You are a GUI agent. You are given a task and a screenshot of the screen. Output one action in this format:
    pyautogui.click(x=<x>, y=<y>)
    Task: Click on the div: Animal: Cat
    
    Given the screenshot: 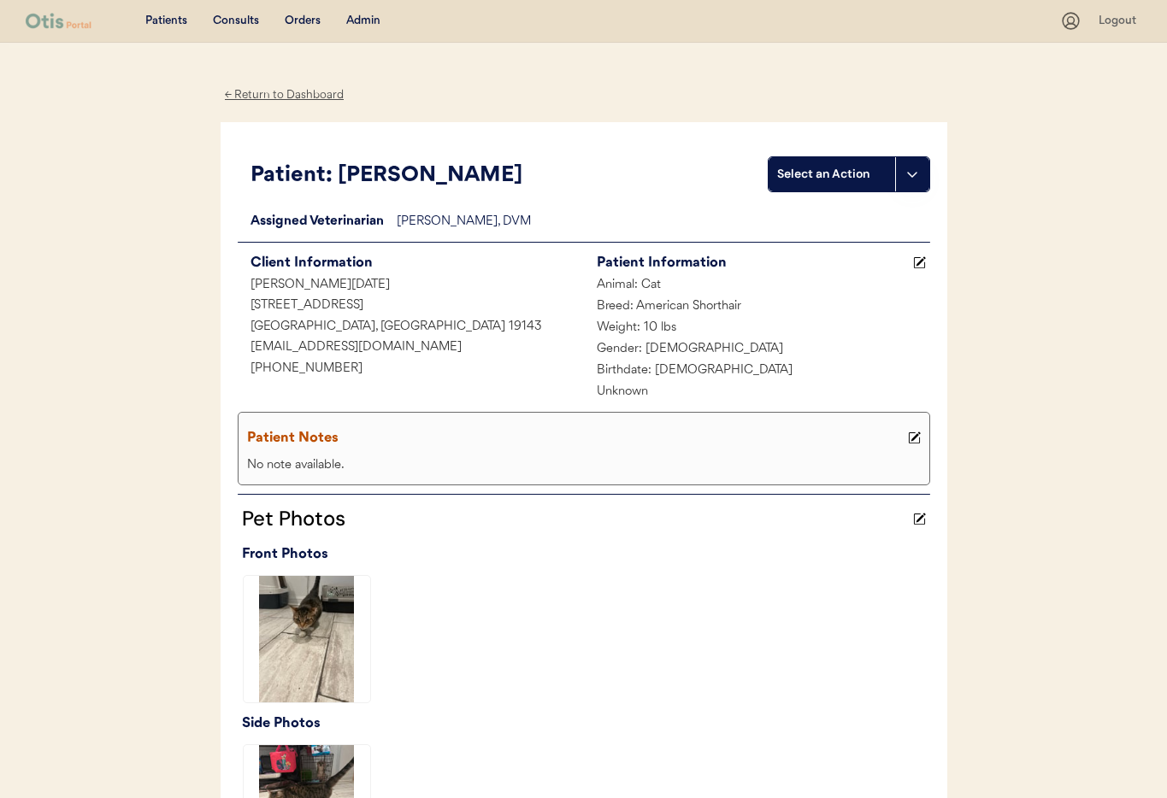 What is the action you would take?
    pyautogui.click(x=756, y=285)
    